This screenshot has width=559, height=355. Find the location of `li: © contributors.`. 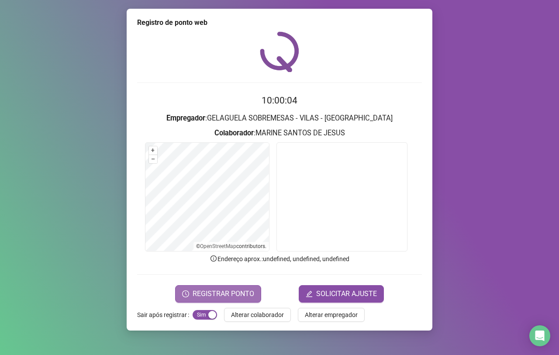

li: © contributors. is located at coordinates (231, 246).